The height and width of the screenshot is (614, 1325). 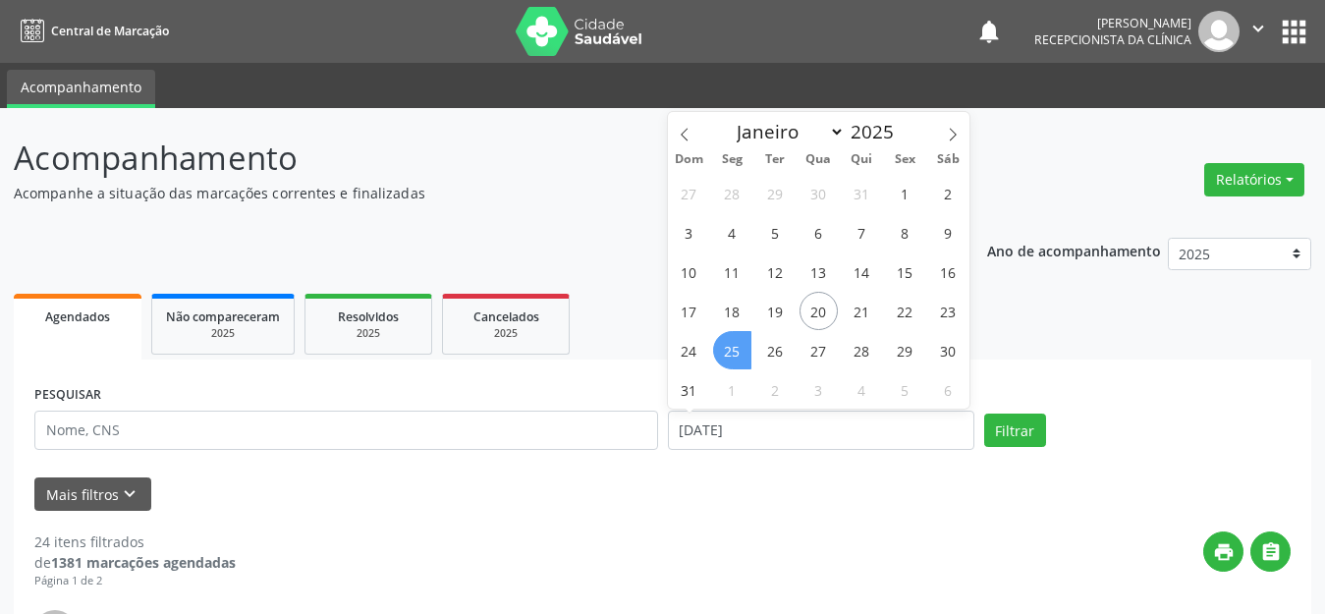 I want to click on p: Acompanhamento, so click(x=467, y=158).